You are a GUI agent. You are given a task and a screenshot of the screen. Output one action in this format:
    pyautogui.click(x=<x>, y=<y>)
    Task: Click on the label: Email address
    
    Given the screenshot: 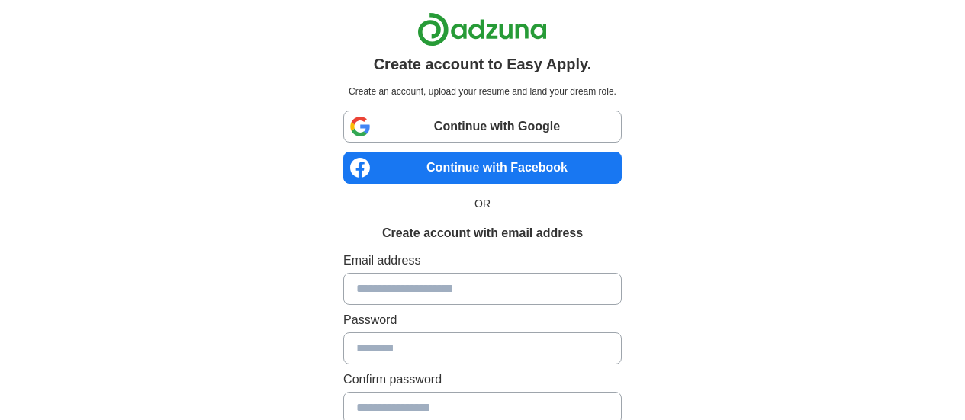 What is the action you would take?
    pyautogui.click(x=482, y=261)
    